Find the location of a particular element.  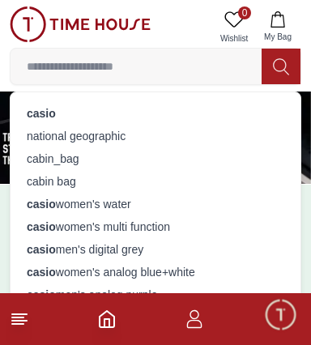

div: men's digital grey is located at coordinates (155, 249).